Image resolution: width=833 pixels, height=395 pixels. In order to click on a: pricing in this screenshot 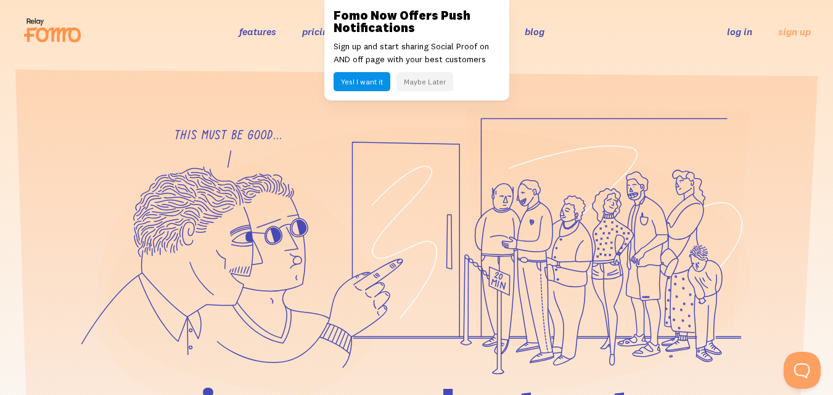, I will do `click(318, 31)`.